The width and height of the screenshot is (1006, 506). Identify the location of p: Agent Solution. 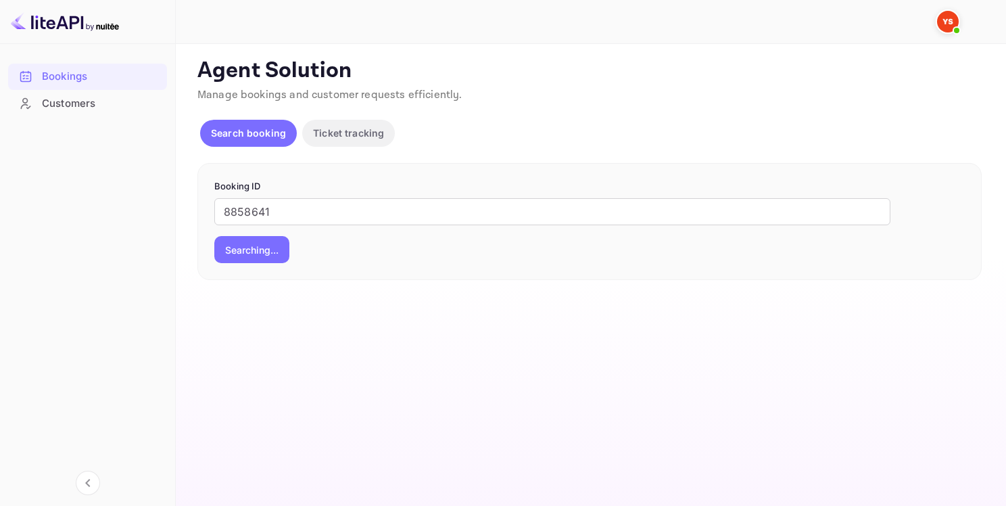
(589, 71).